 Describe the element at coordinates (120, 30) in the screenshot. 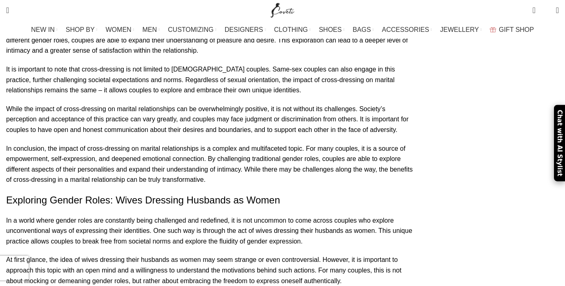

I see `a: WOMEN` at that location.